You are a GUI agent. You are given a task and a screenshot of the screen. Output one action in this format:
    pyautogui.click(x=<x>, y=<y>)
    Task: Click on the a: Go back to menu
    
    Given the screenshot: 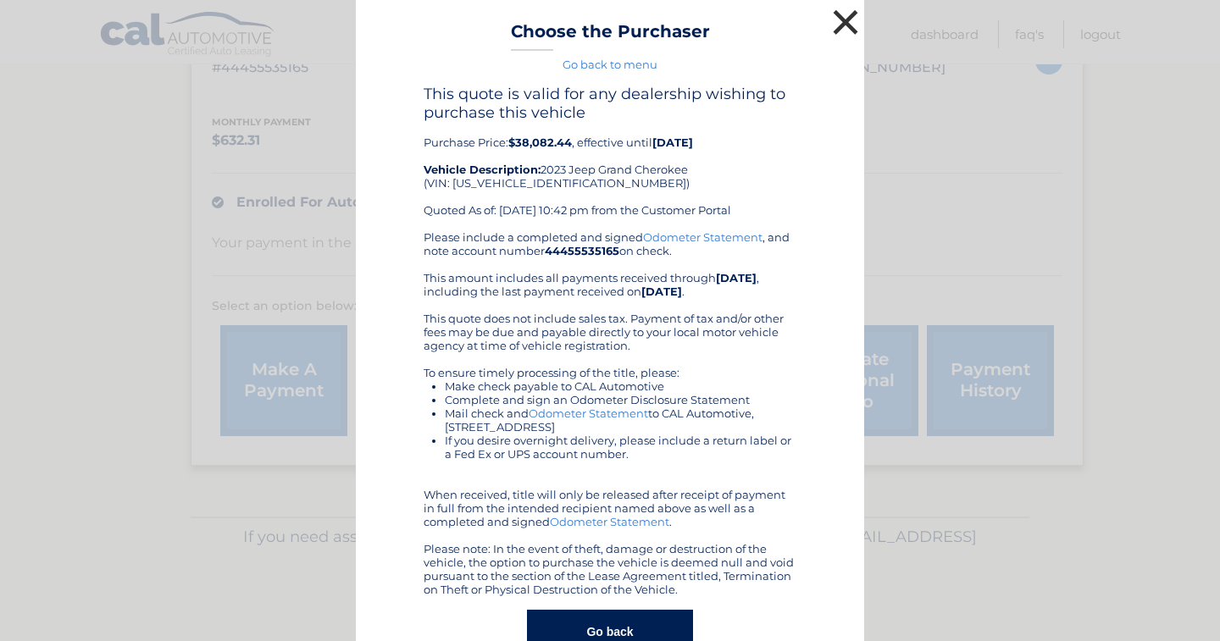 What is the action you would take?
    pyautogui.click(x=610, y=64)
    